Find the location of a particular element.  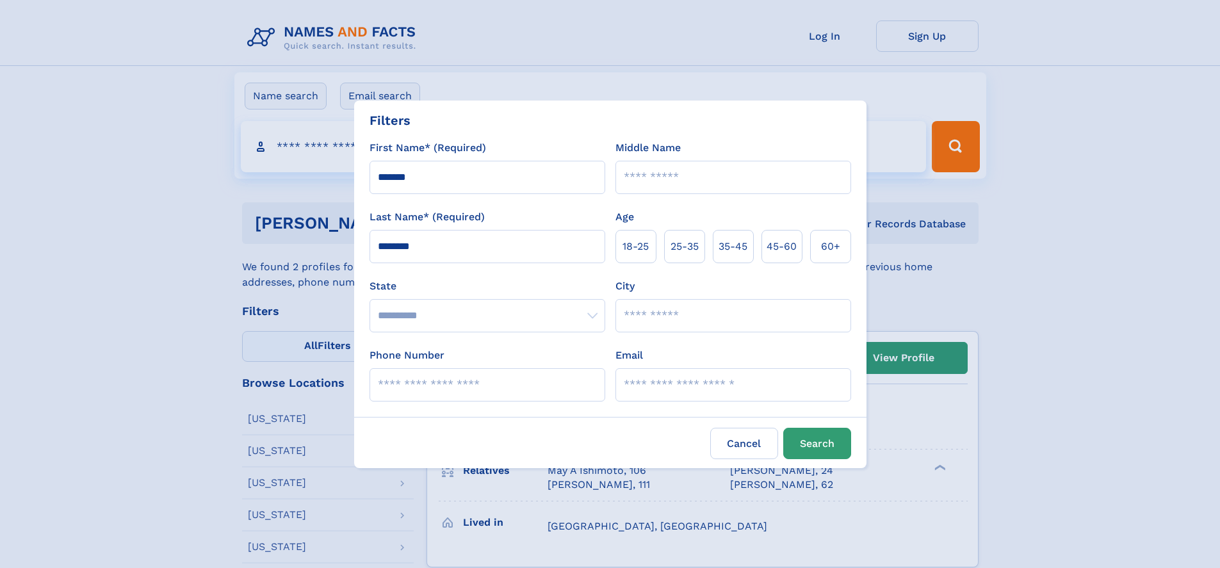

label: City is located at coordinates (625, 286).